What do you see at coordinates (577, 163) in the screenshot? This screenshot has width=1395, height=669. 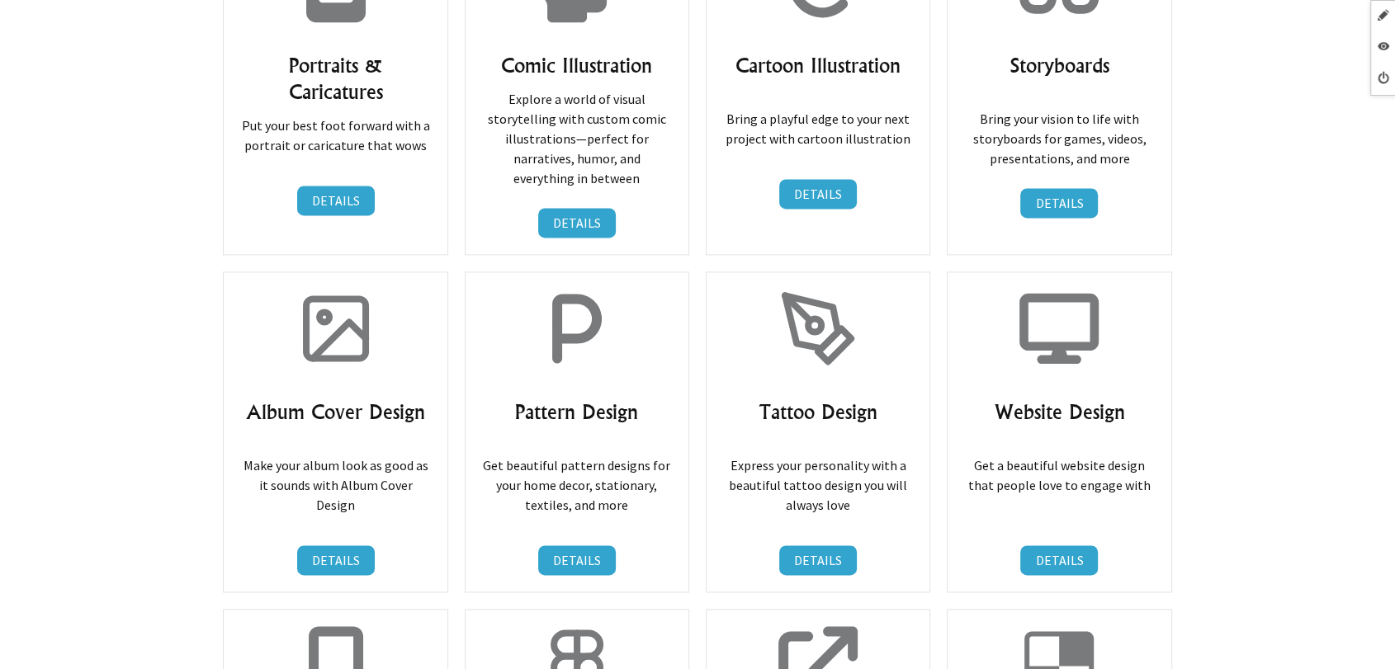 I see `p: Explore a world of visual storytelling with custom comic illustrations—perfect for narratives, hu...` at bounding box center [577, 163].